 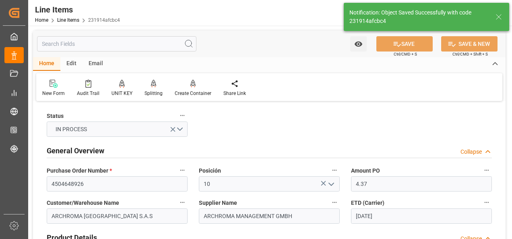 What do you see at coordinates (96, 64) in the screenshot?
I see `div: Email` at bounding box center [96, 64].